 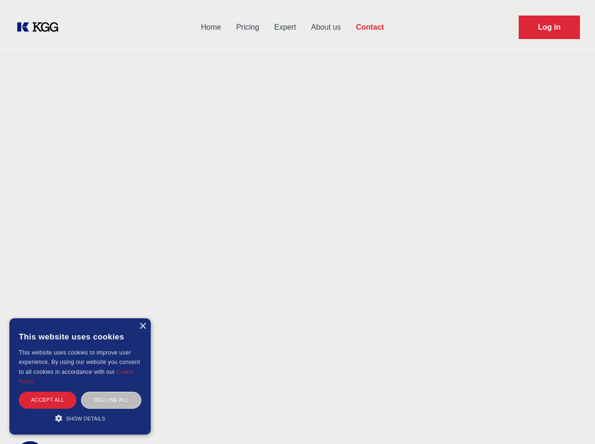 I want to click on div: Close, so click(x=142, y=327).